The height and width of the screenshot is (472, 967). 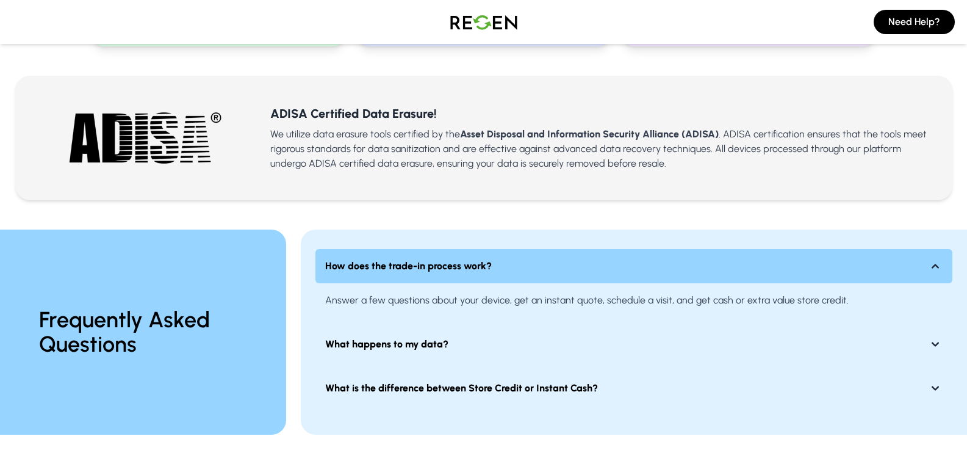 What do you see at coordinates (602, 113) in the screenshot?
I see `h3: ADISA Certified Data Erasure!` at bounding box center [602, 113].